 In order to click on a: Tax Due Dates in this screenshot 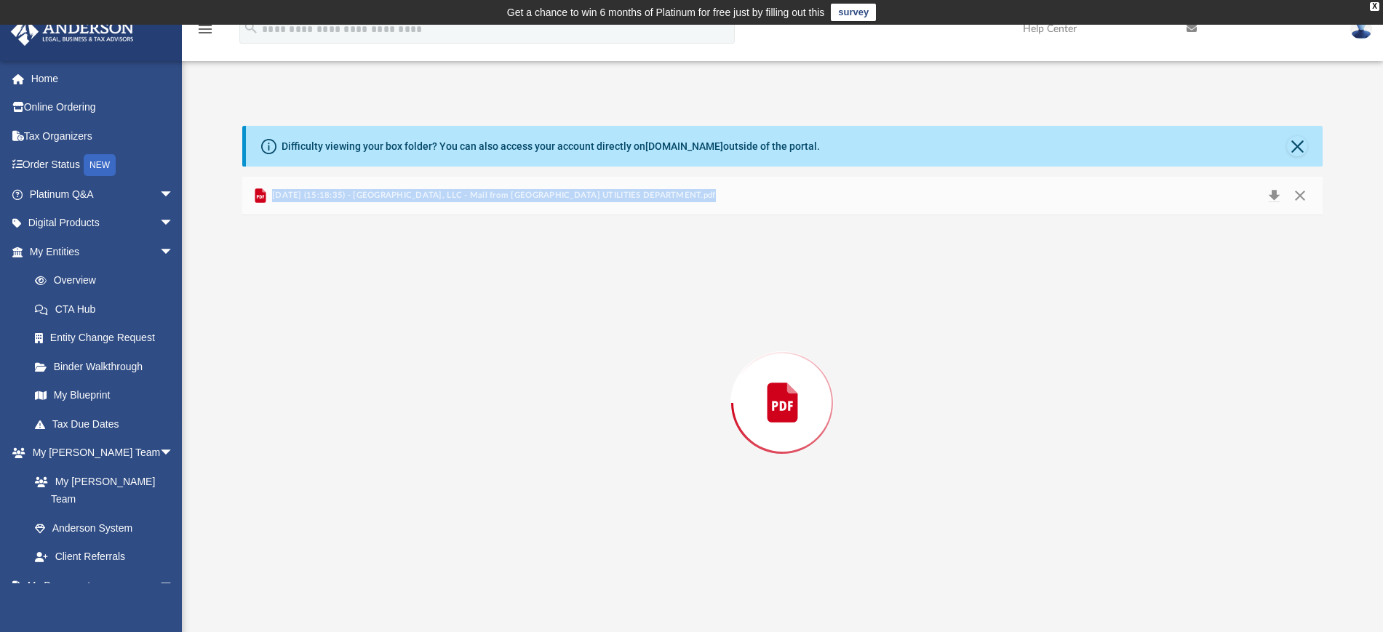, I will do `click(108, 424)`.